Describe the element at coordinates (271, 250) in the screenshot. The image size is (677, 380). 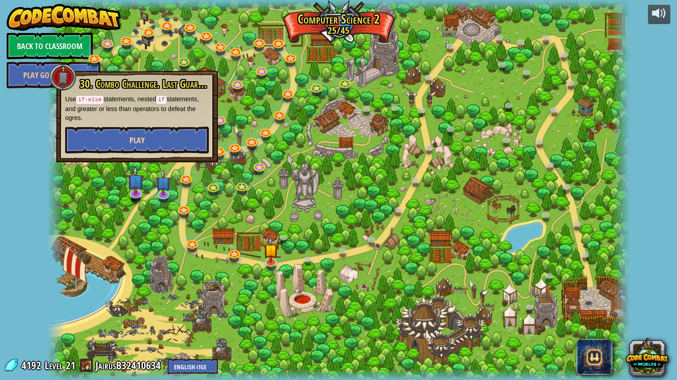
I see `img: level-banner-started.png` at that location.